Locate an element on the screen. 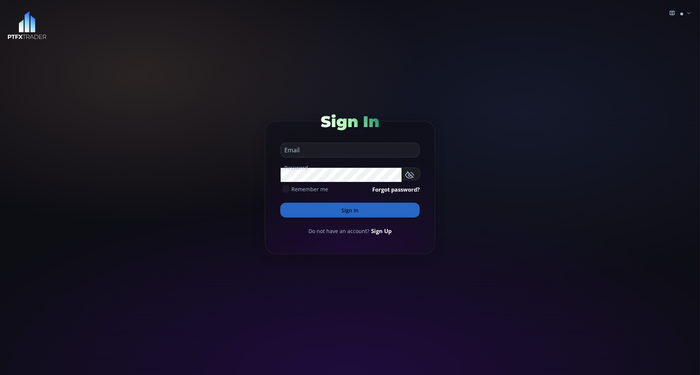  a: Forgot password? is located at coordinates (396, 189).